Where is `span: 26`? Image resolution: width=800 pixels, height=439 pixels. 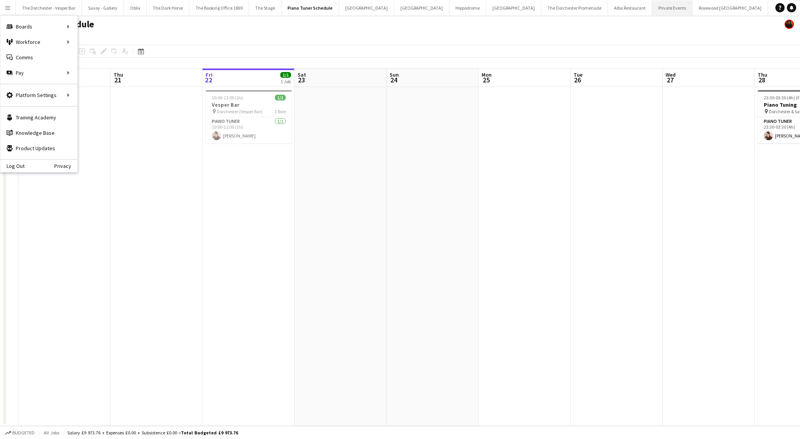
span: 26 is located at coordinates (577, 80).